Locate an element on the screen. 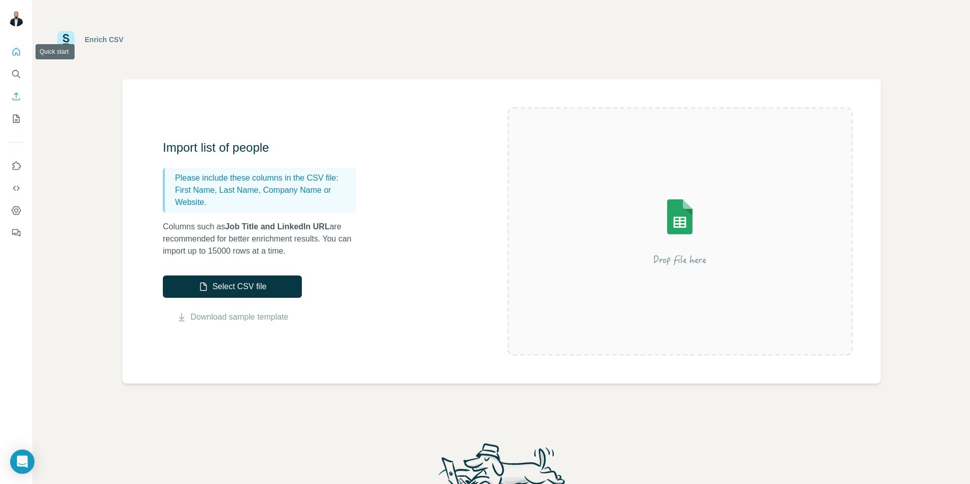  button: Use Surfe API is located at coordinates (16, 188).